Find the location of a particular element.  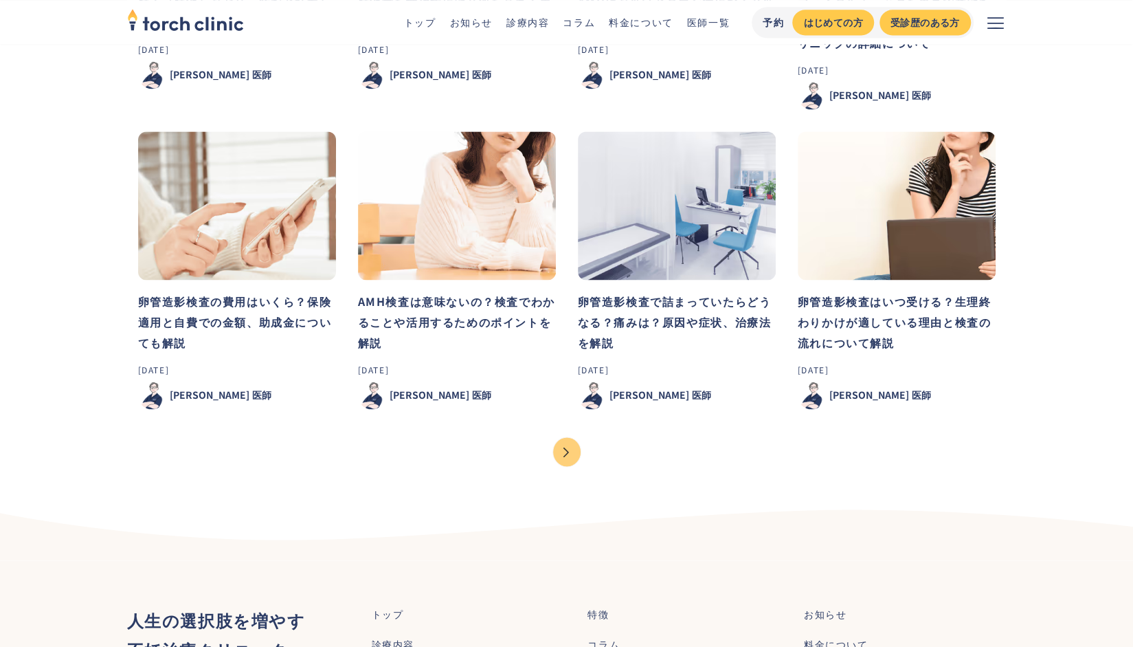

h3: 卵管造影検査で詰まっていたらどうなる？痛みは？原因や症状、治療法を解説 is located at coordinates (677, 322).